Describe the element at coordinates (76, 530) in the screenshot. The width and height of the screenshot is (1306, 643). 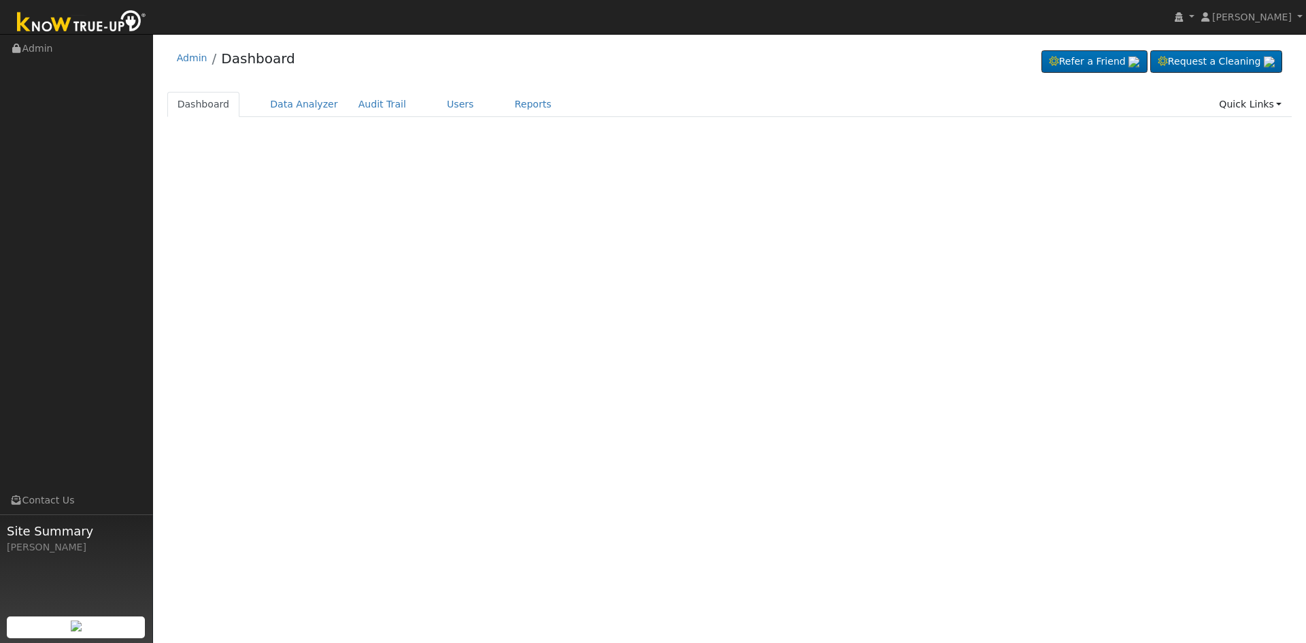
I see `span: Site Summary` at that location.